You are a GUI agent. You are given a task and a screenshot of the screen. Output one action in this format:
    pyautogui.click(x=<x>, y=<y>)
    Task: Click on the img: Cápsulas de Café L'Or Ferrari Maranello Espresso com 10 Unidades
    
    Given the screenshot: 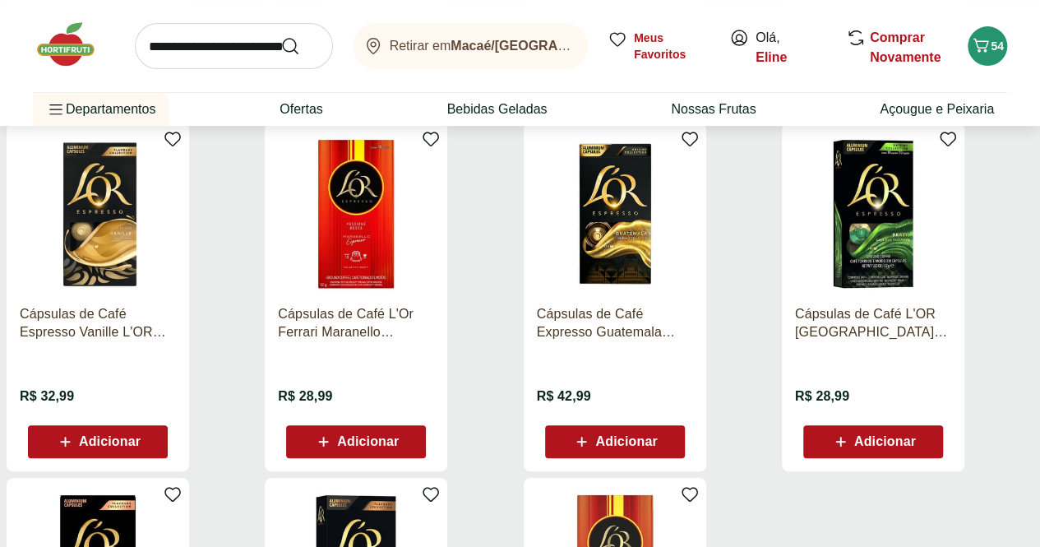 What is the action you would take?
    pyautogui.click(x=356, y=214)
    